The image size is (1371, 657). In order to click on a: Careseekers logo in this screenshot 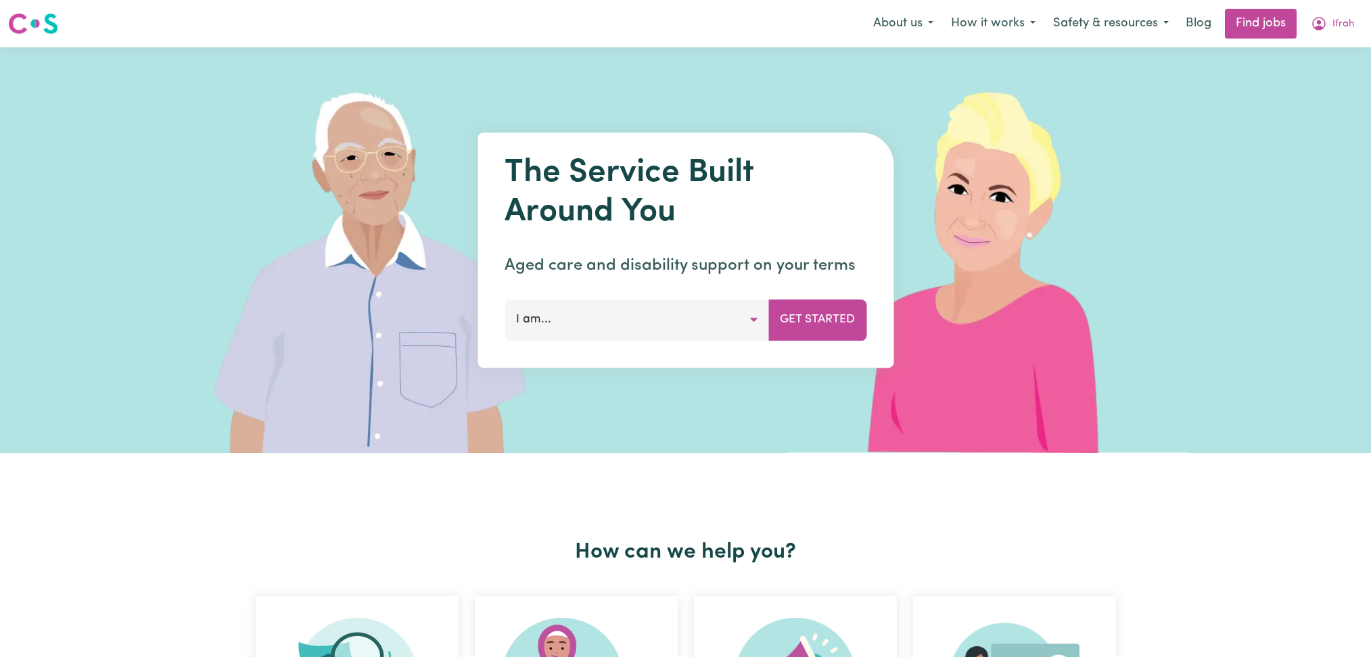, I will do `click(33, 24)`.